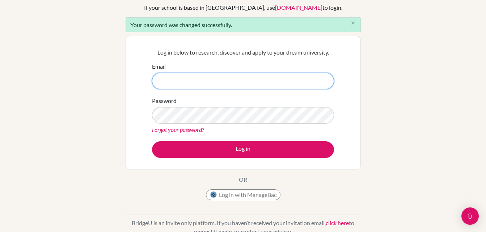 The image size is (486, 232). Describe the element at coordinates (337, 223) in the screenshot. I see `a: click here` at that location.